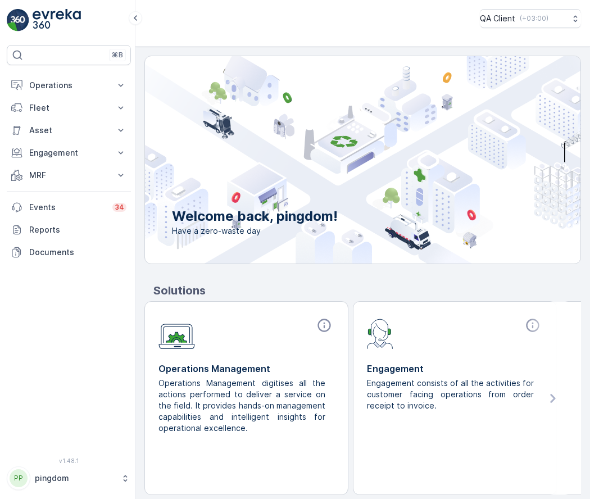  I want to click on a: Reports, so click(69, 230).